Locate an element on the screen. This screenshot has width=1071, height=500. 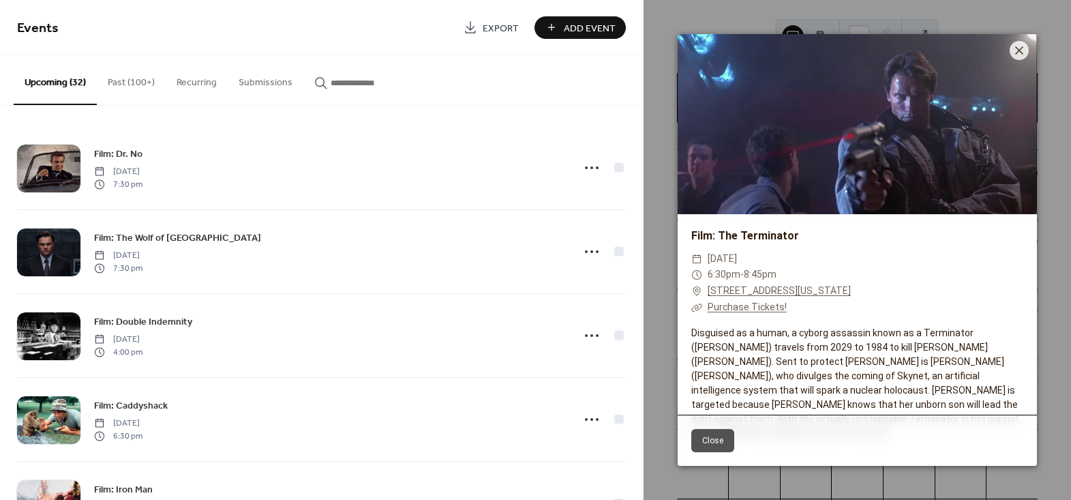
a: Film: Double Indemnity is located at coordinates (143, 321).